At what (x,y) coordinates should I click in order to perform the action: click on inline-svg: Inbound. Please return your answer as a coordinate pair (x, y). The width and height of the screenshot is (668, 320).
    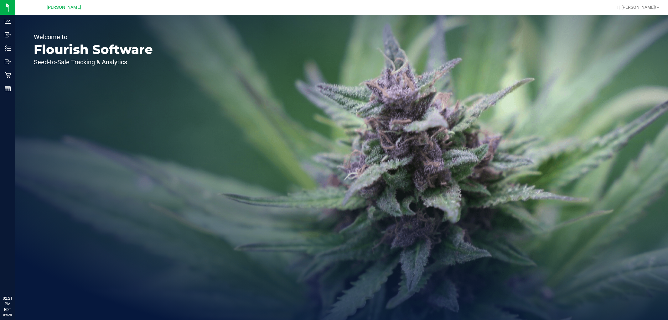
    Looking at the image, I should click on (8, 35).